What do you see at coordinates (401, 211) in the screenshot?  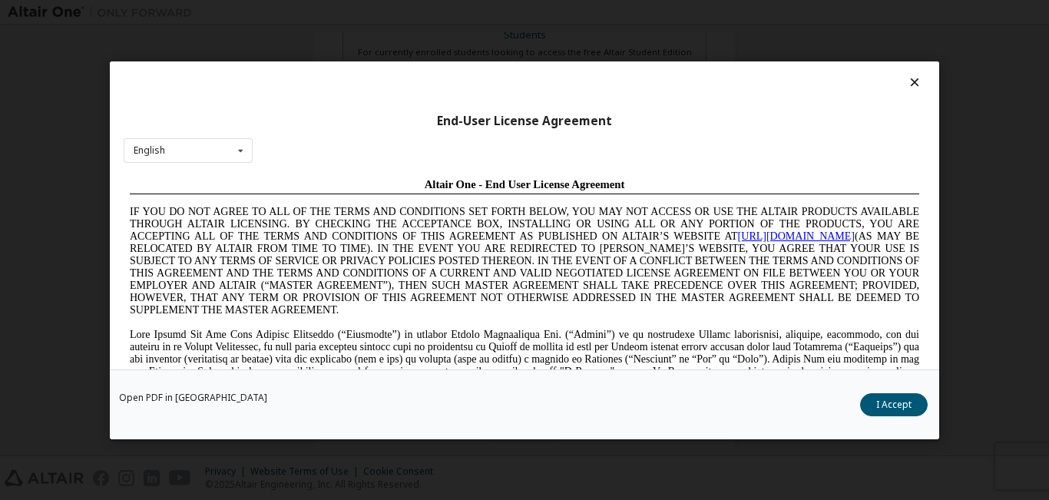 I see `span: Lore Ipsumd Sit Ame Cons Adipisc Elitseddo (“Eiusmodte”) in utlabor Etdolo Magnaaliqua Eni. (“Adm...` at bounding box center [401, 211].